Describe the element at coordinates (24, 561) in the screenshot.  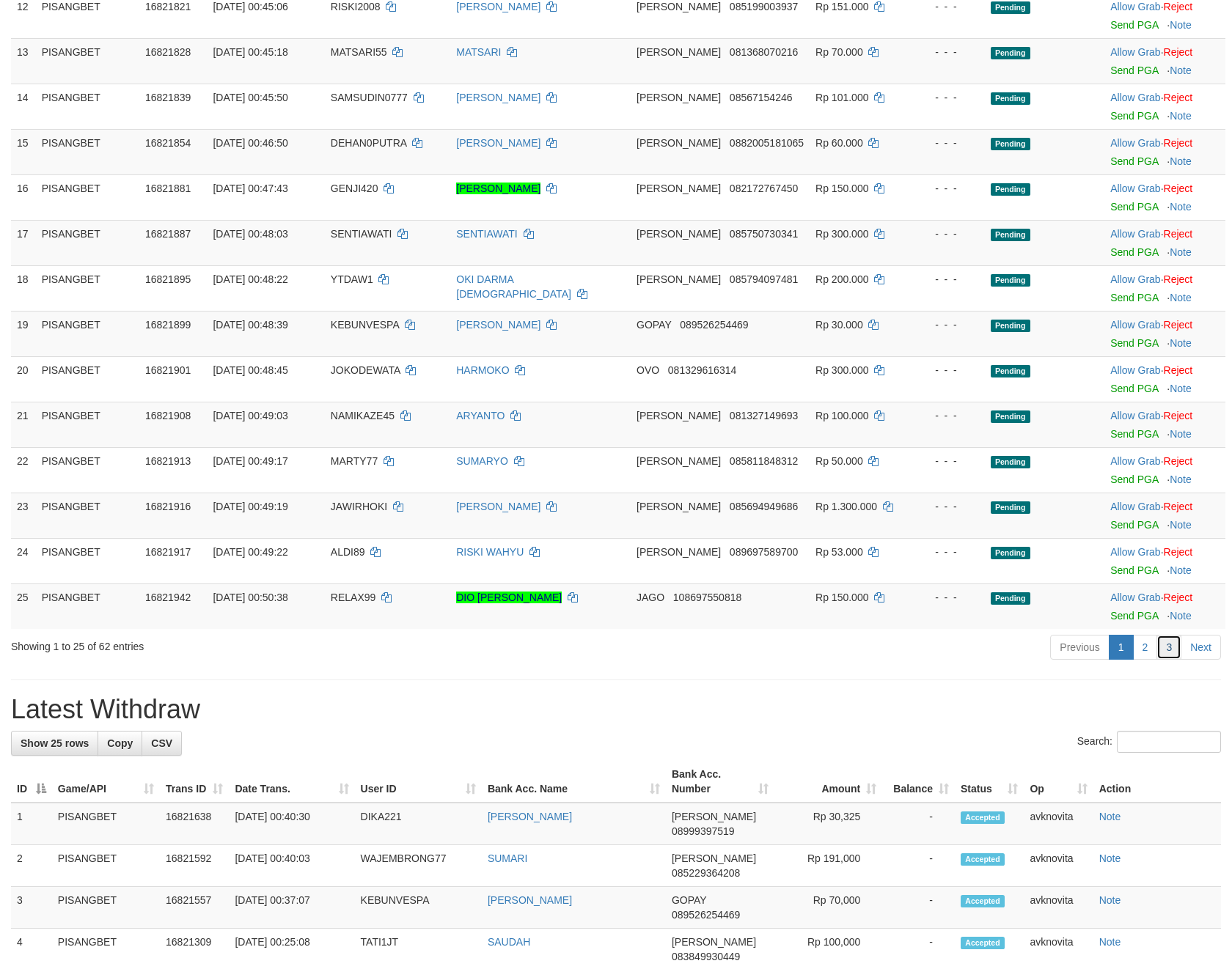
I see `td: 24` at that location.